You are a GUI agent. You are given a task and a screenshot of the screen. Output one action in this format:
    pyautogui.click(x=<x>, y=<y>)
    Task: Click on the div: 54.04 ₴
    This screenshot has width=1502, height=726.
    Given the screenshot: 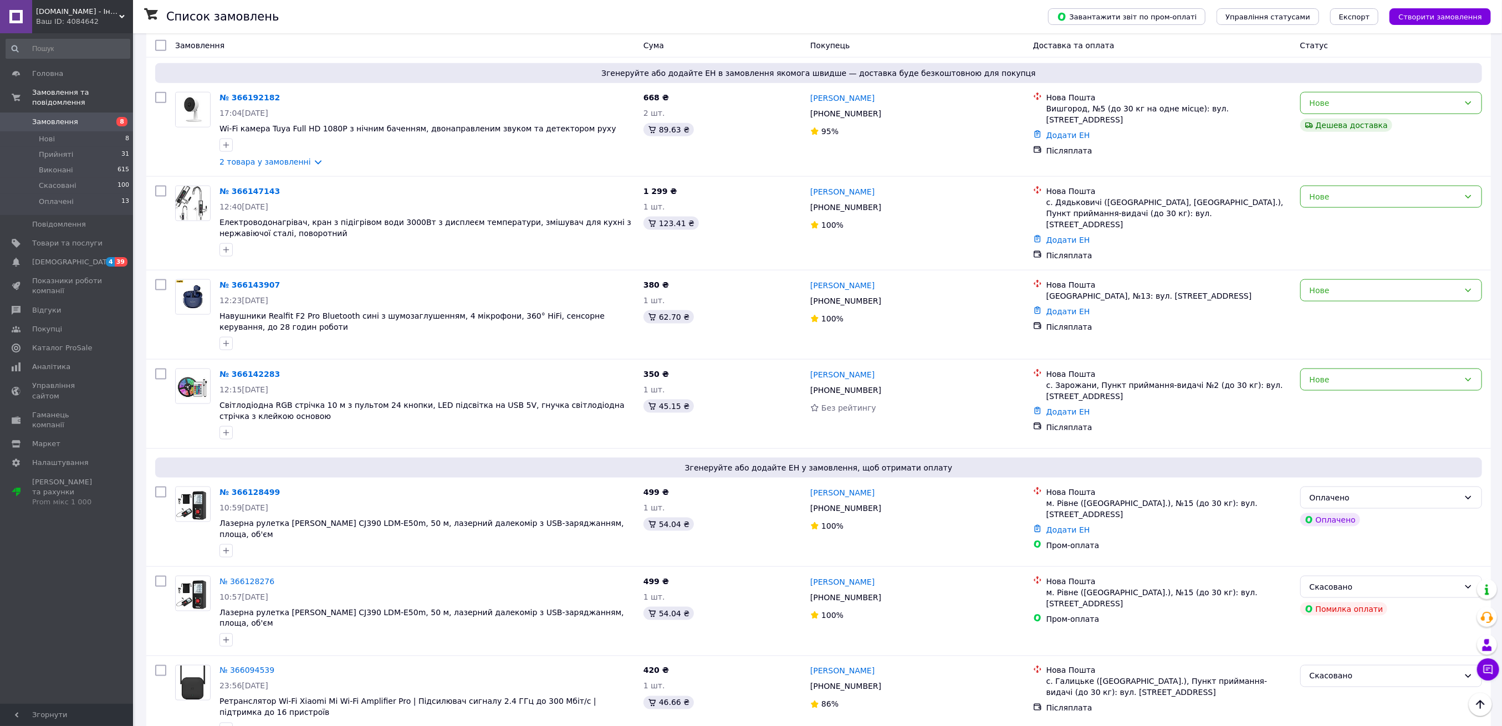 What is the action you would take?
    pyautogui.click(x=668, y=524)
    